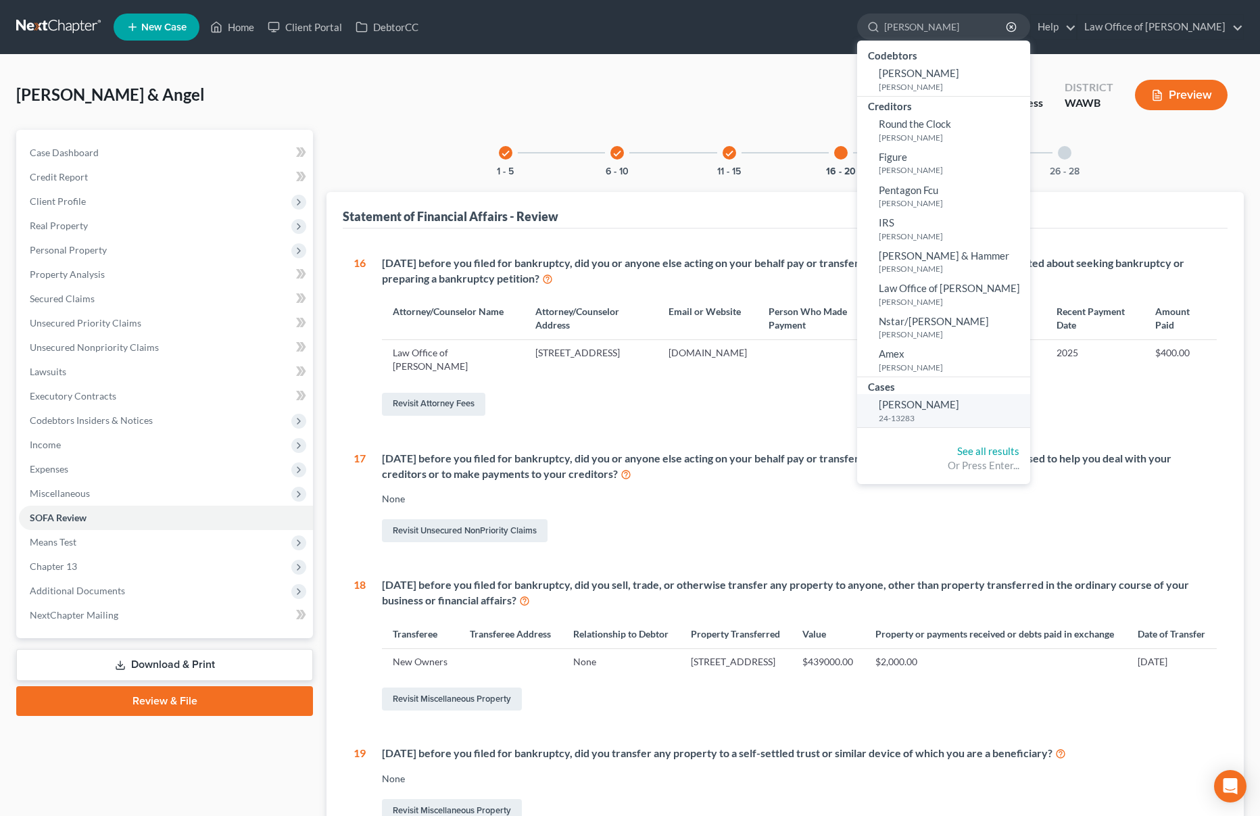 This screenshot has width=1260, height=816. What do you see at coordinates (45, 444) in the screenshot?
I see `span: Income` at bounding box center [45, 444].